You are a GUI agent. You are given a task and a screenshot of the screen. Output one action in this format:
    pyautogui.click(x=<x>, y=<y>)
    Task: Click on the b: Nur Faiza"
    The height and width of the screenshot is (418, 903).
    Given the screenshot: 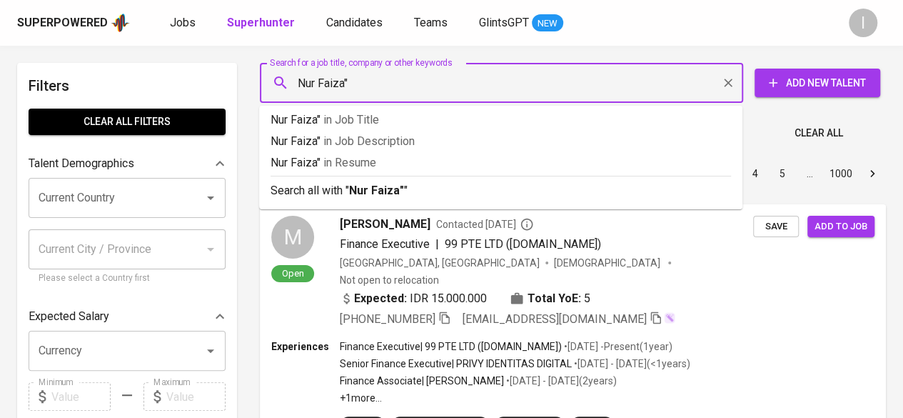 What is the action you would take?
    pyautogui.click(x=376, y=190)
    